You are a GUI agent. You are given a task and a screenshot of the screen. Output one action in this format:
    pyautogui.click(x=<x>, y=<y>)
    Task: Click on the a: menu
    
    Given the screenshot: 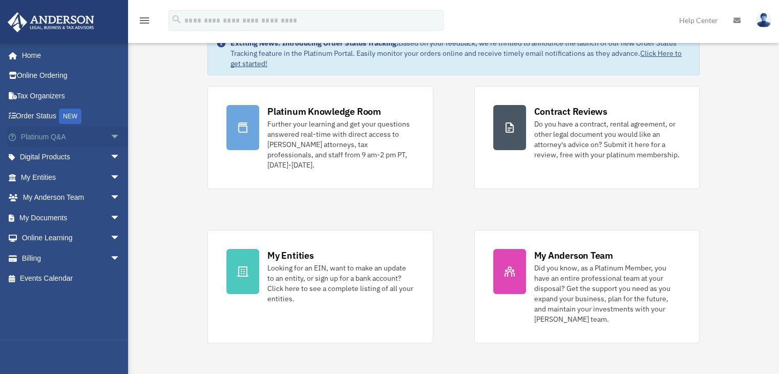 What is the action you would take?
    pyautogui.click(x=144, y=22)
    